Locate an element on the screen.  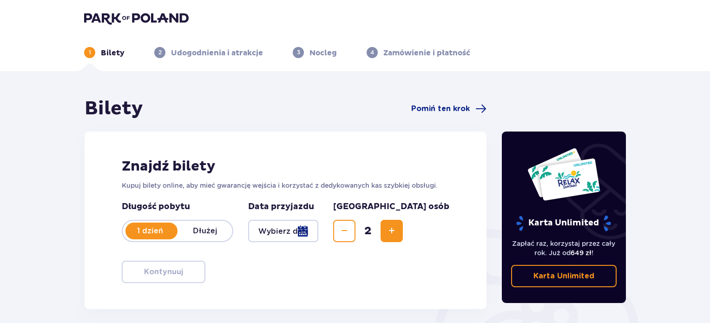
p: Dłużej is located at coordinates (205, 231).